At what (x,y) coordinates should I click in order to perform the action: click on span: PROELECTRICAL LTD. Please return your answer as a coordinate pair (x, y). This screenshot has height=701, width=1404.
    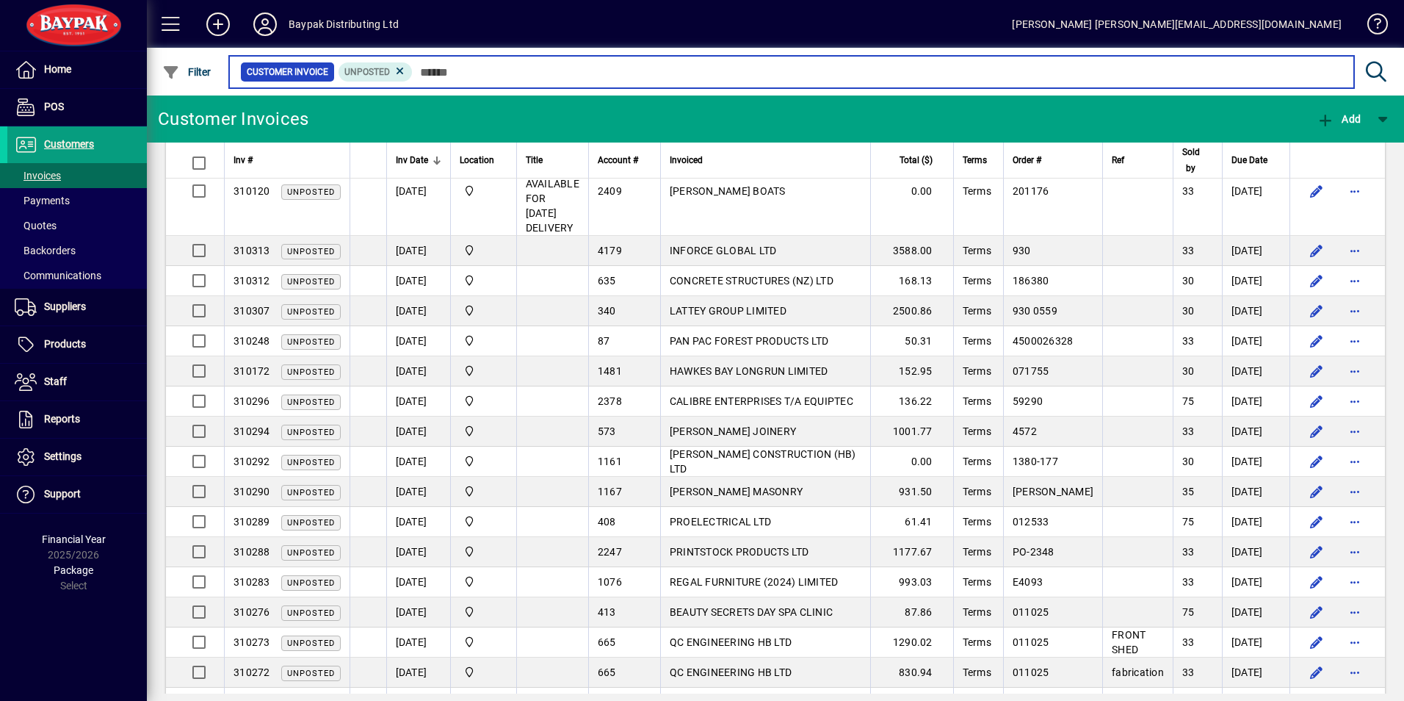
    Looking at the image, I should click on (721, 521).